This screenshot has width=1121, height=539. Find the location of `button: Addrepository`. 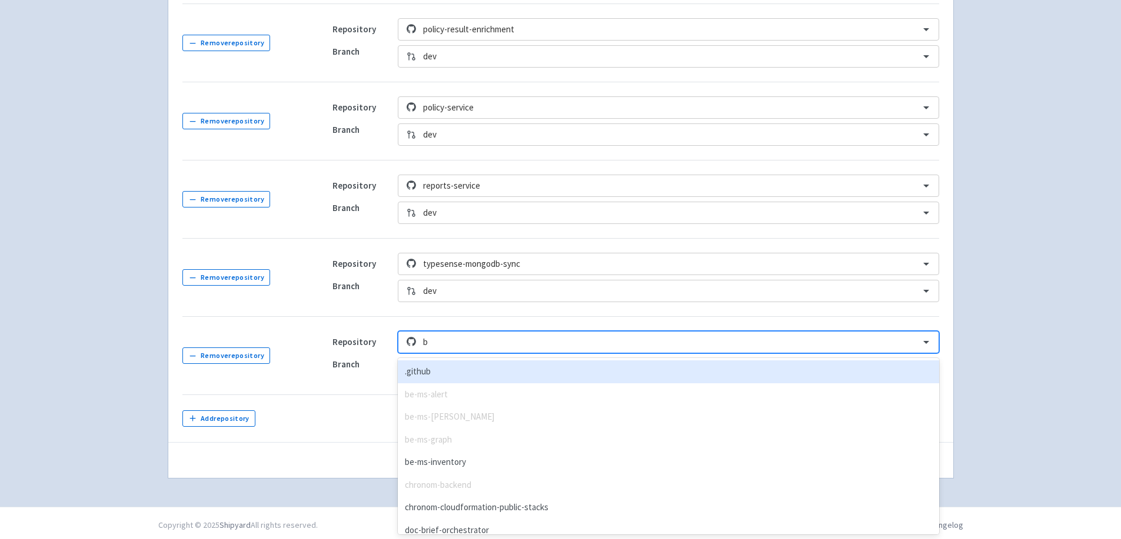

button: Addrepository is located at coordinates (219, 419).